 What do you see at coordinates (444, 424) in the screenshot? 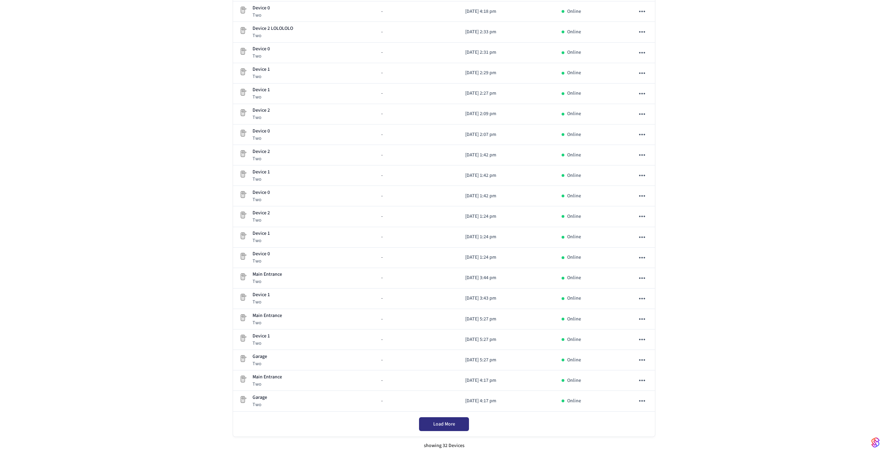
I see `span: Load More` at bounding box center [444, 424].